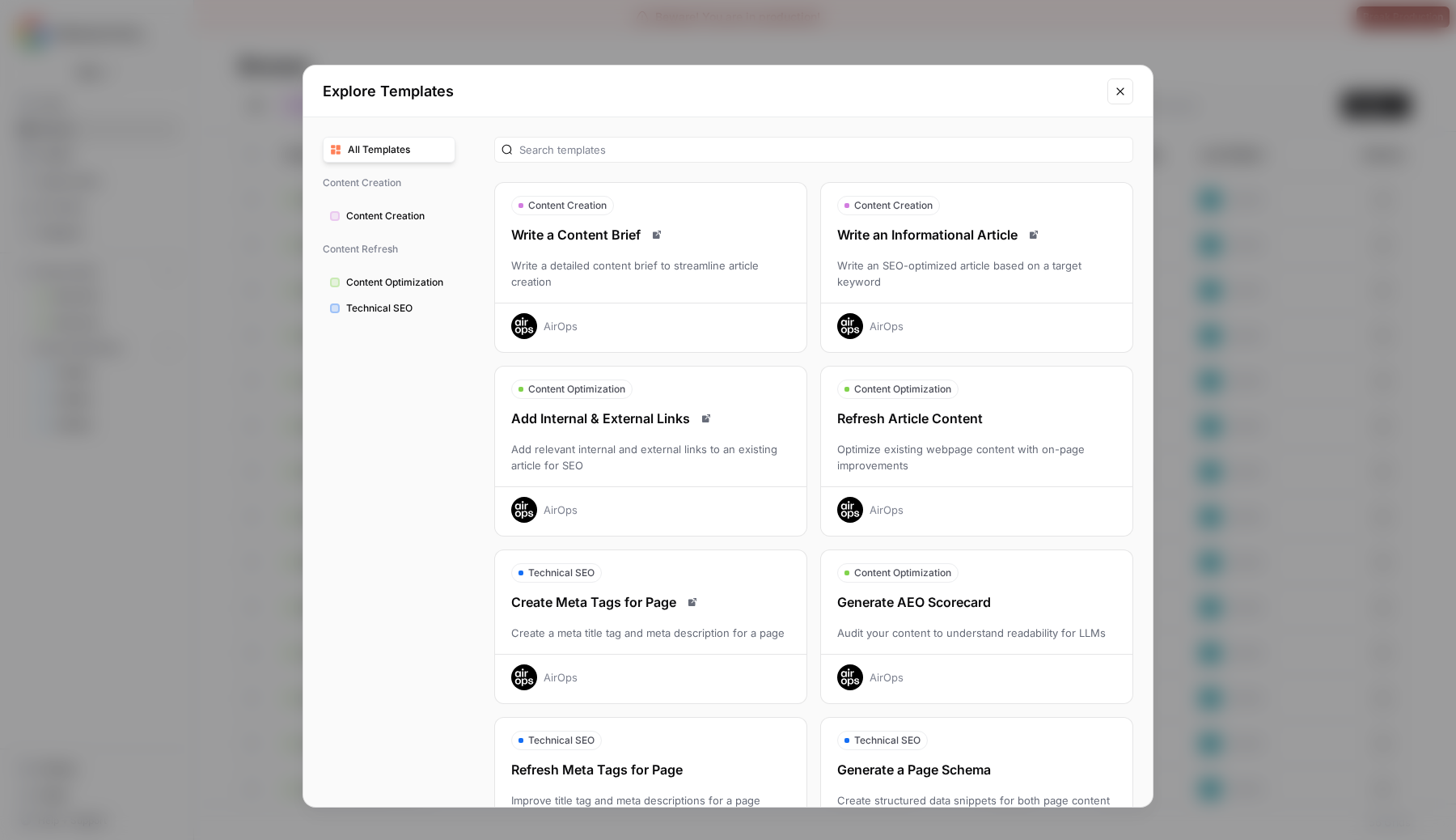 Image resolution: width=1456 pixels, height=840 pixels. What do you see at coordinates (389, 216) in the screenshot?
I see `button: Content Creation` at bounding box center [389, 216].